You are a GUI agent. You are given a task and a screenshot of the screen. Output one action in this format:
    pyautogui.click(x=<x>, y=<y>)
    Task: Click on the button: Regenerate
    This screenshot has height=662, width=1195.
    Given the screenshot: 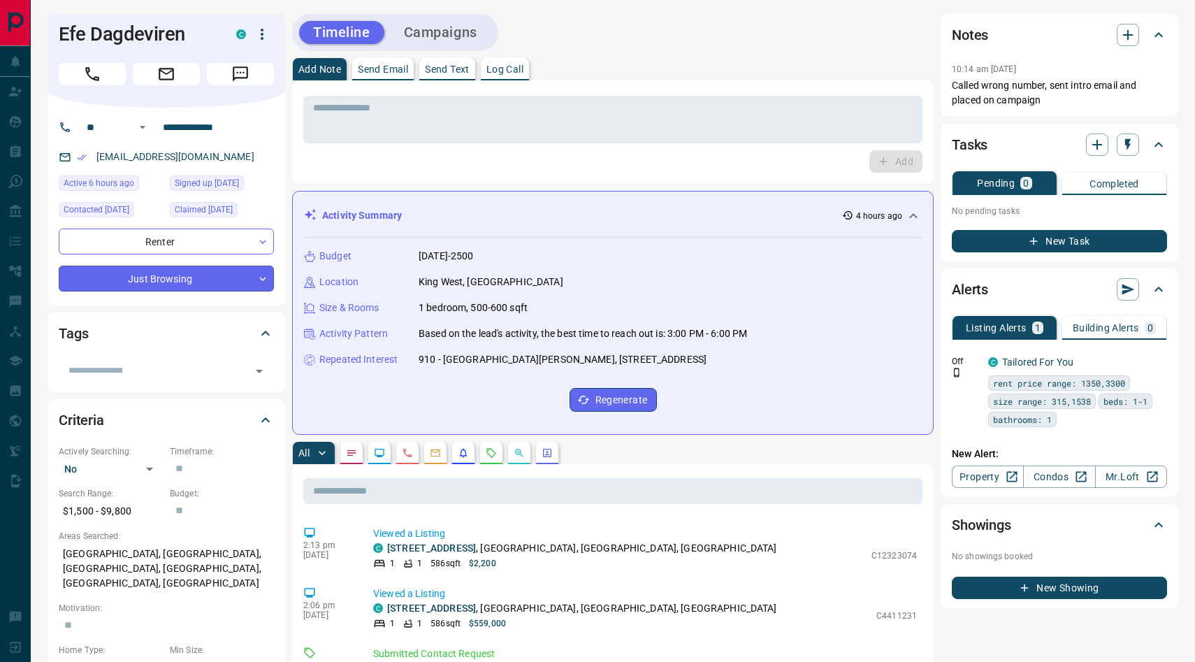 What is the action you would take?
    pyautogui.click(x=613, y=400)
    